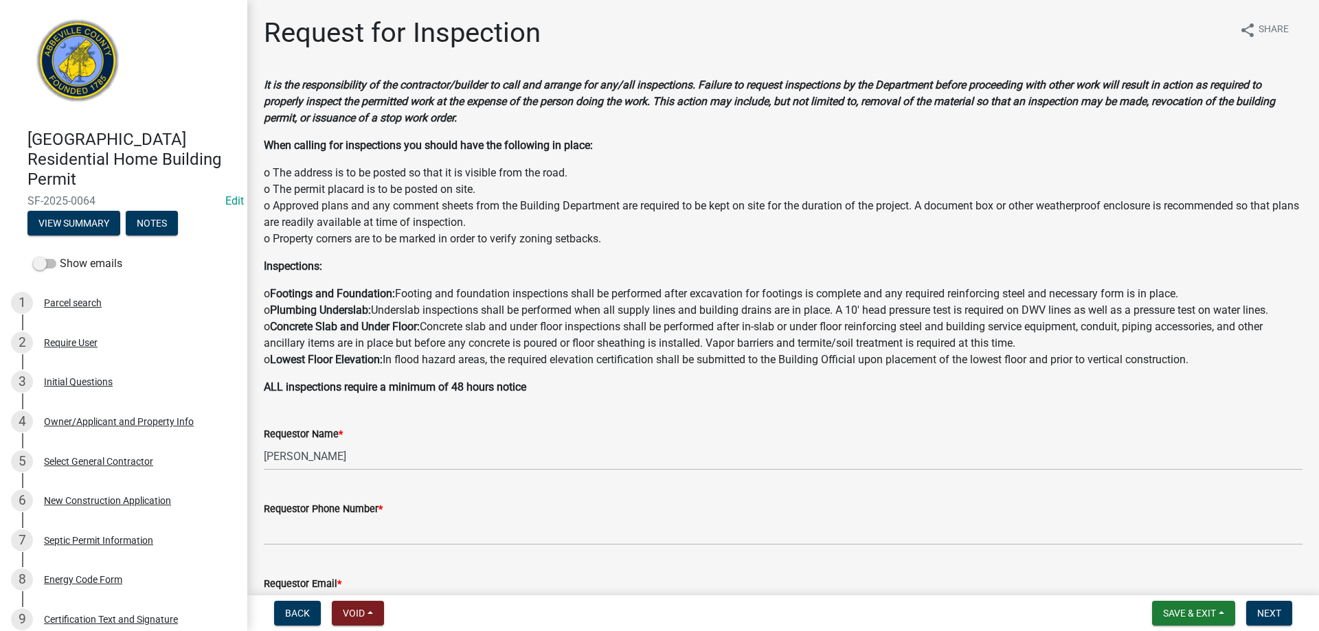  I want to click on wm-modal-confirm: Notes, so click(152, 225).